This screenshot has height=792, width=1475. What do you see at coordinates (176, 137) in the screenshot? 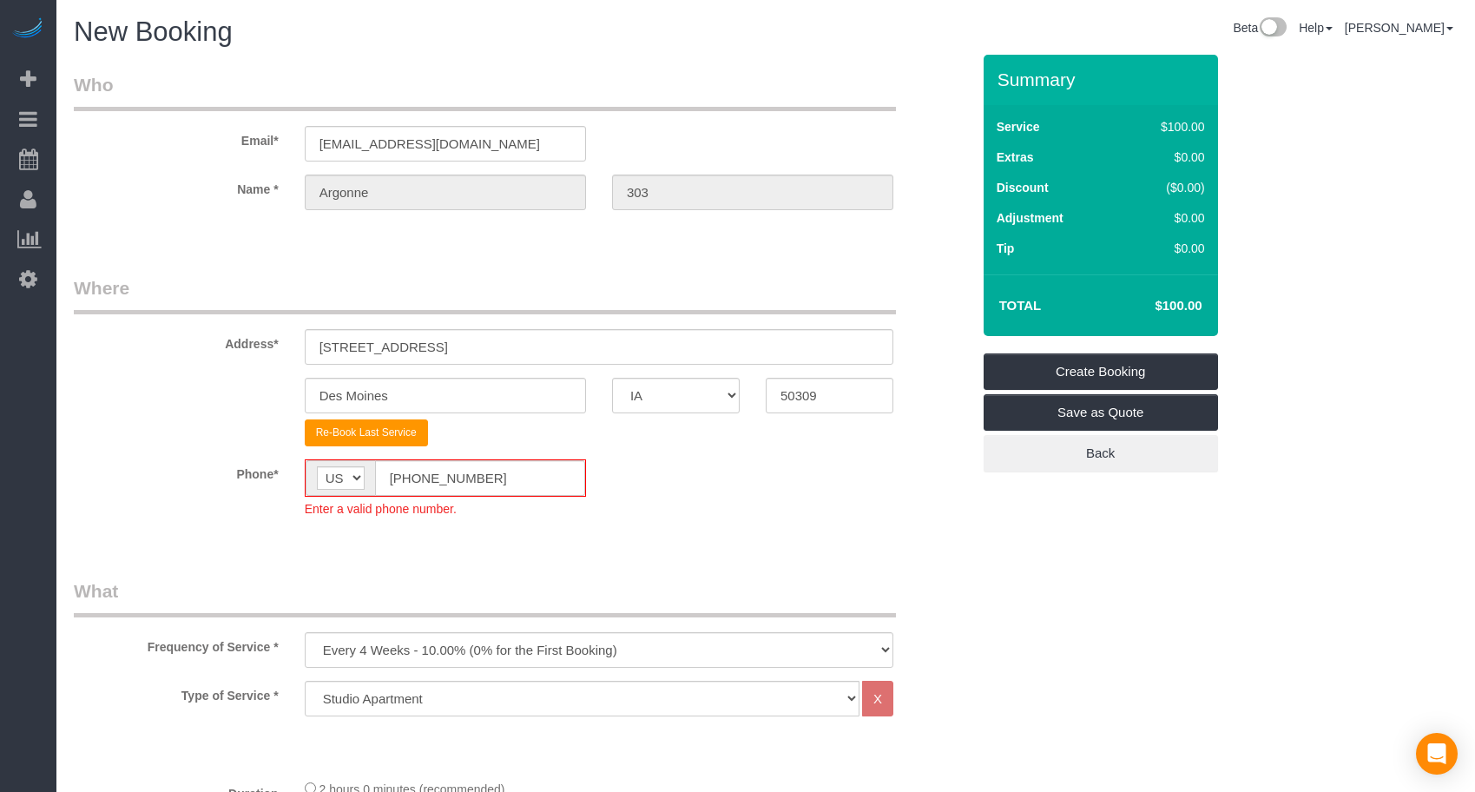
I see `label: Email*` at bounding box center [176, 137].